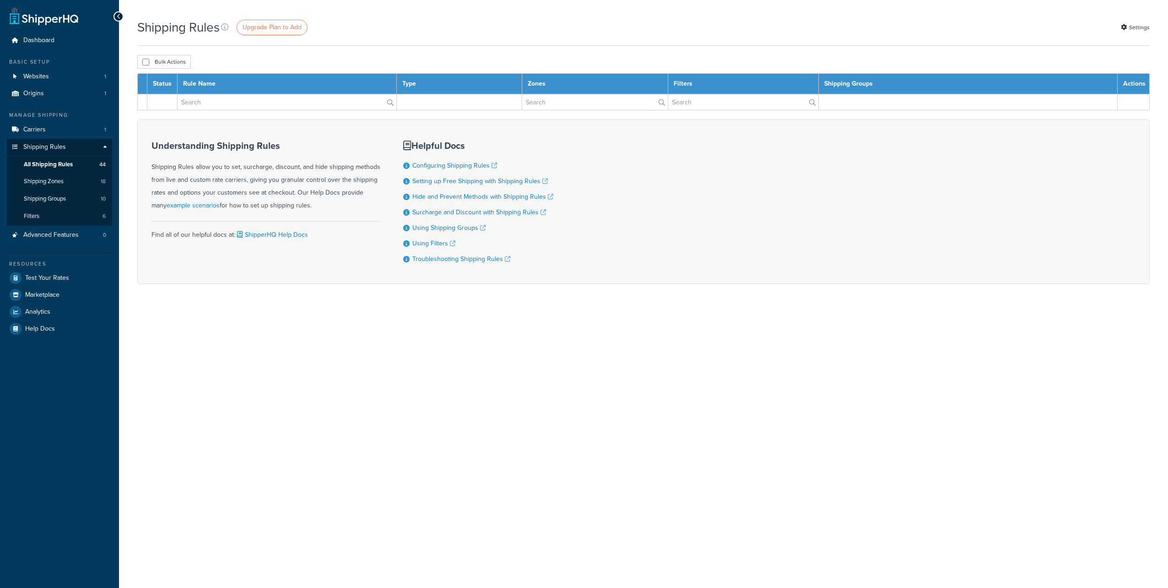 The height and width of the screenshot is (588, 1168). What do you see at coordinates (59, 164) in the screenshot?
I see `a: All Shipping Rules 44` at bounding box center [59, 164].